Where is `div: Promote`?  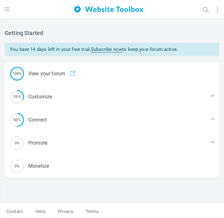 div: Promote is located at coordinates (112, 143).